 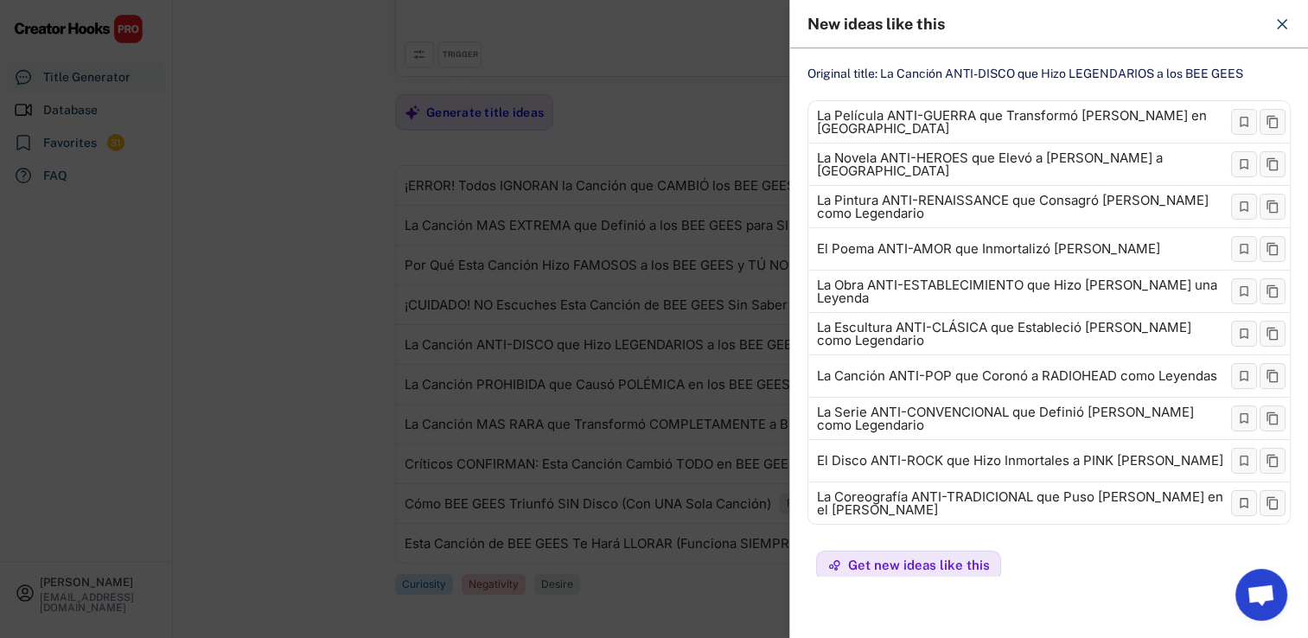 What do you see at coordinates (1034, 24) in the screenshot?
I see `div: New ideas like this` at bounding box center [1034, 24].